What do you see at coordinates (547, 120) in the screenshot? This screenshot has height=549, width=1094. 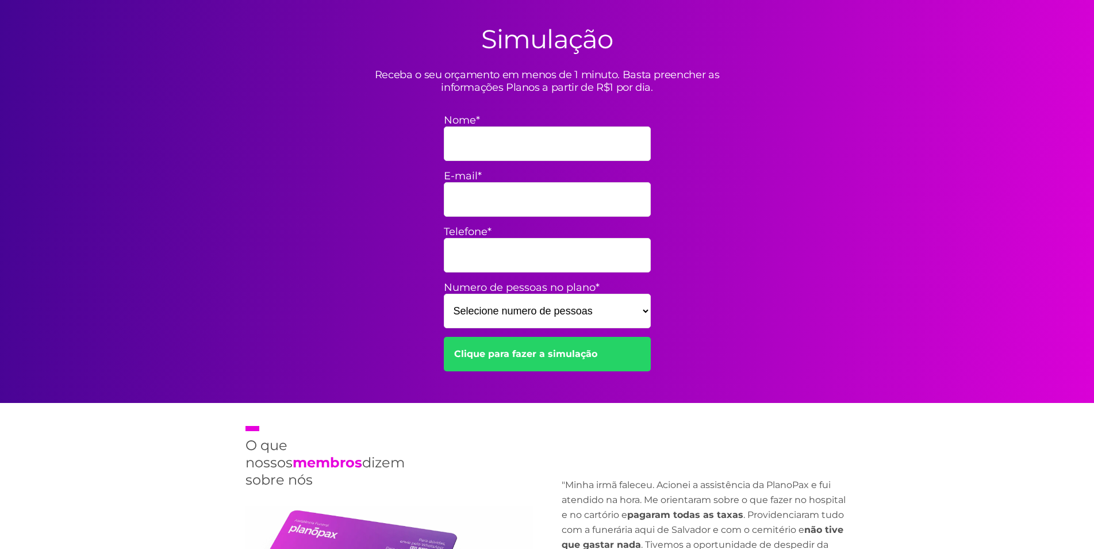 I see `label: Nome*` at bounding box center [547, 120].